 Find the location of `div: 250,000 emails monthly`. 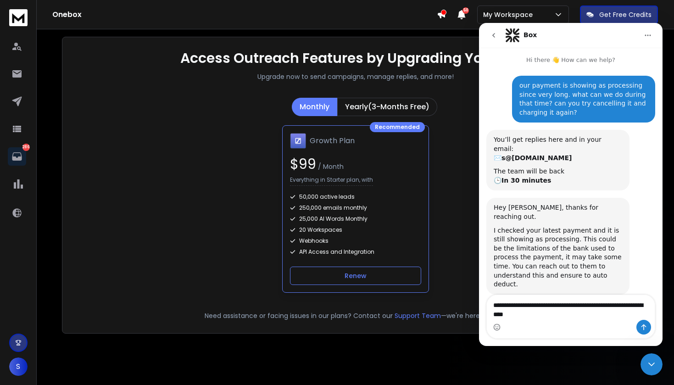

div: 250,000 emails monthly is located at coordinates (355, 208).